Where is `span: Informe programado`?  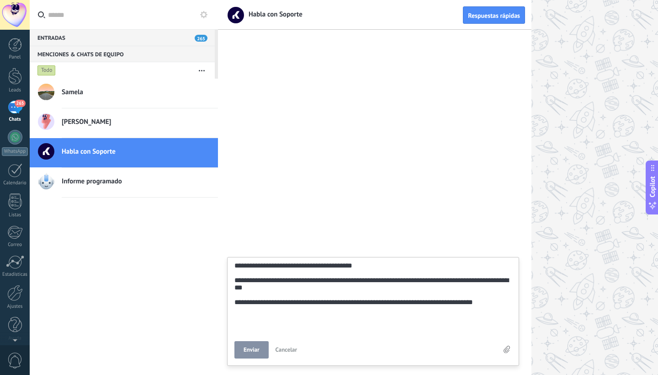 span: Informe programado is located at coordinates (92, 181).